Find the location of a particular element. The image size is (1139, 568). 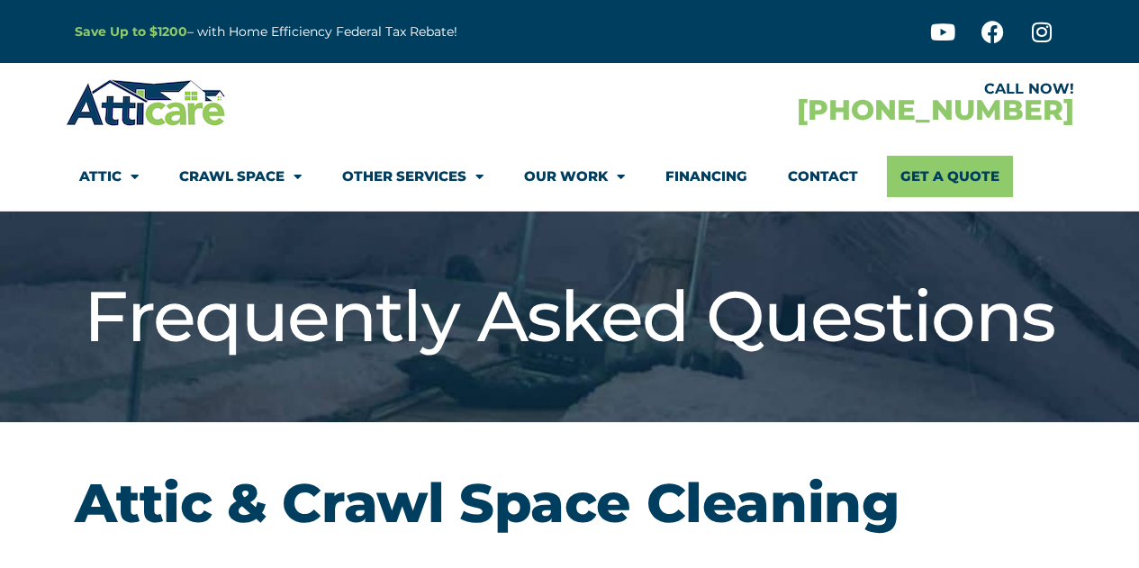

h1: Frequently Asked Questions is located at coordinates (570, 317).